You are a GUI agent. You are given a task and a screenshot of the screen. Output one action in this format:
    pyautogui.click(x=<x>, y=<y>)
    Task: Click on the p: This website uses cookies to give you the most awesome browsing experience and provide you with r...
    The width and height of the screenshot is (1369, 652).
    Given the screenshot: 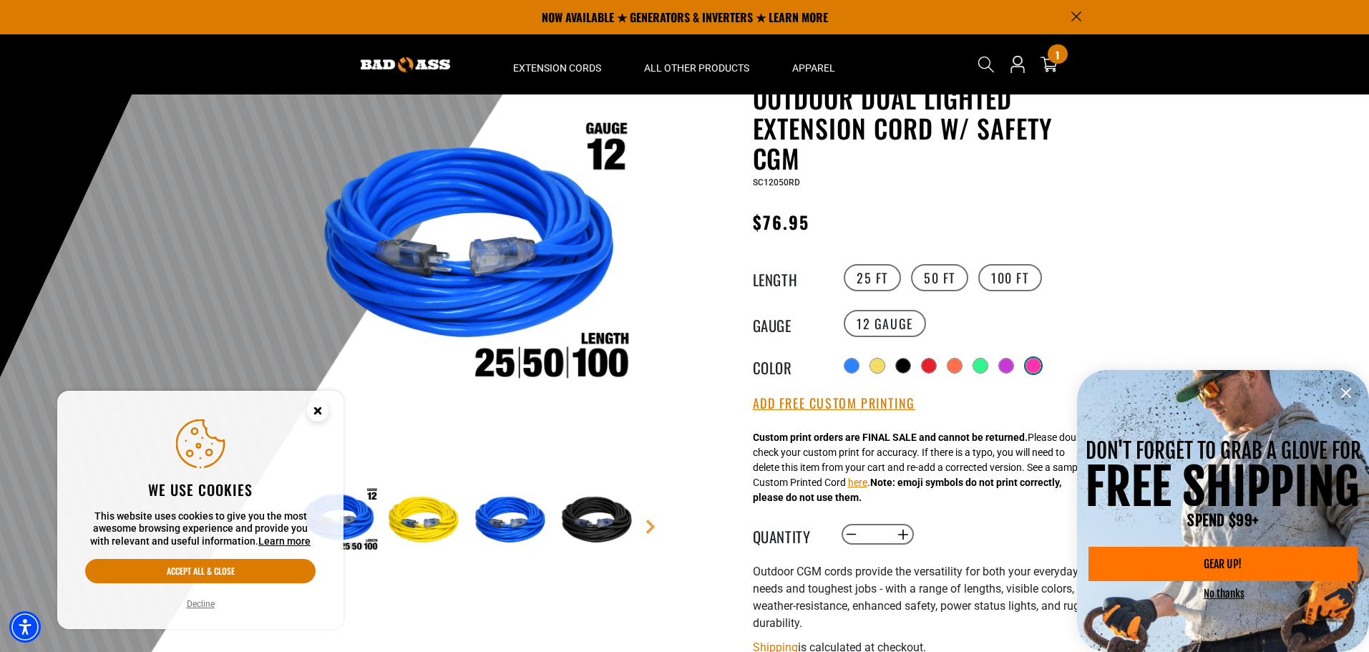 What is the action you would take?
    pyautogui.click(x=200, y=529)
    